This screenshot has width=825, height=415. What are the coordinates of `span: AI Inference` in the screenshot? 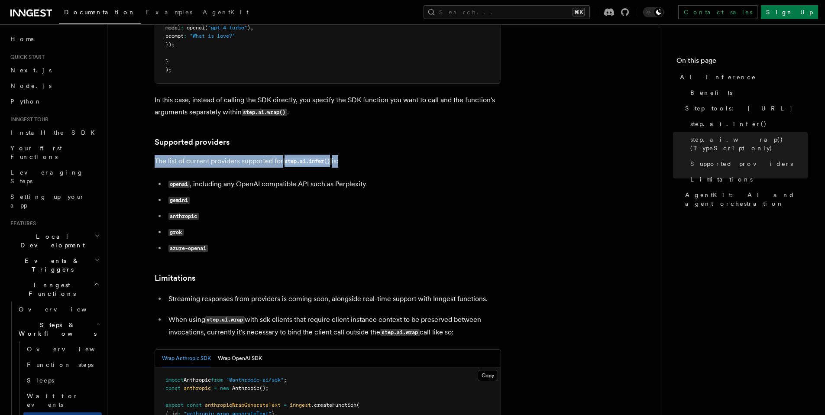 It's located at (718, 77).